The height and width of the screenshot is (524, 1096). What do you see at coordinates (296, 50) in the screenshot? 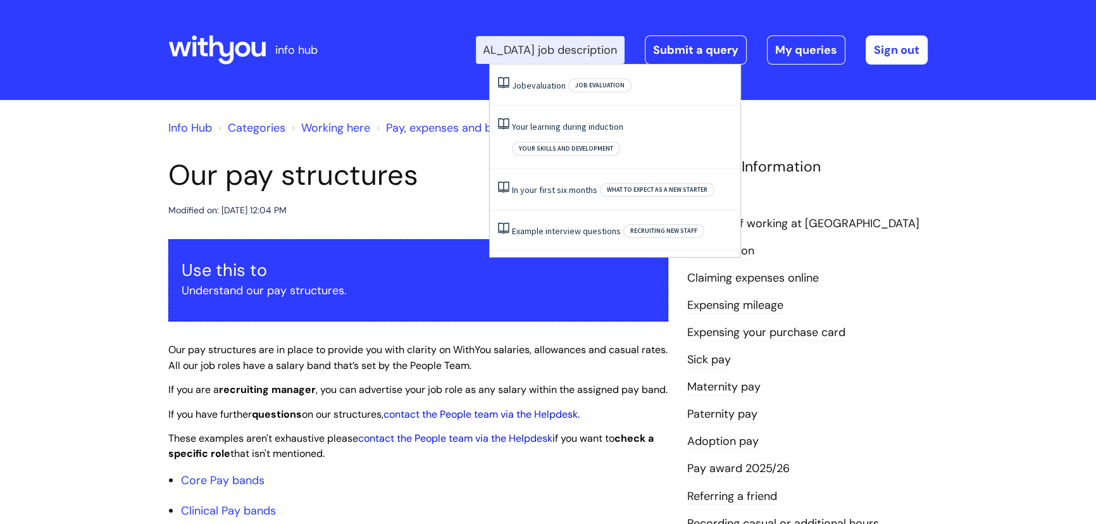
I see `p: info hub` at bounding box center [296, 50].